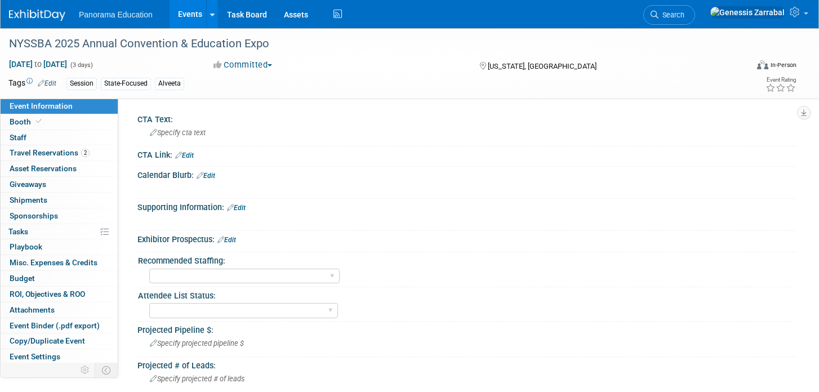  Describe the element at coordinates (59, 122) in the screenshot. I see `a: Booth` at that location.